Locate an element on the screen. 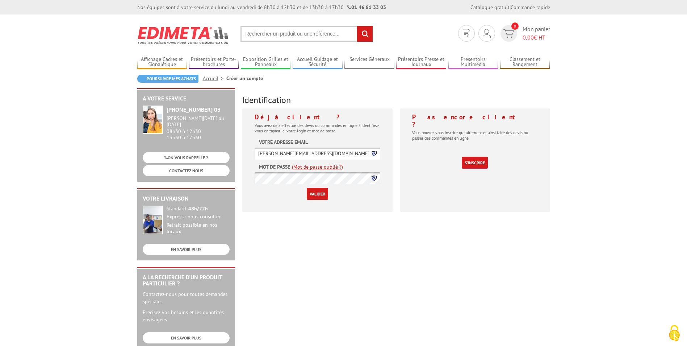 This screenshot has width=687, height=346. a: Poursuivre mes achats is located at coordinates (168, 79).